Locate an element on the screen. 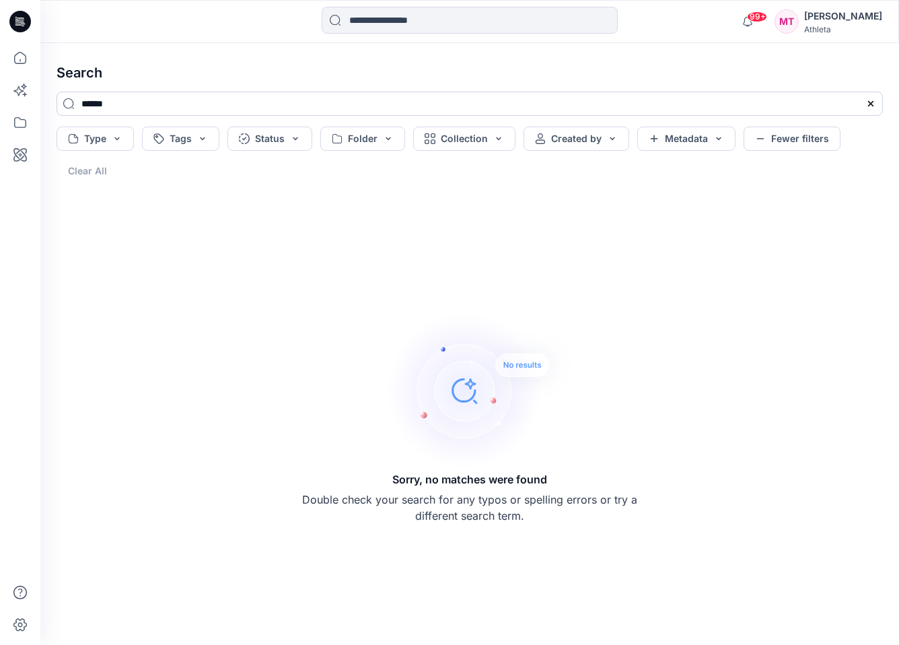  h4: Search is located at coordinates (470, 73).